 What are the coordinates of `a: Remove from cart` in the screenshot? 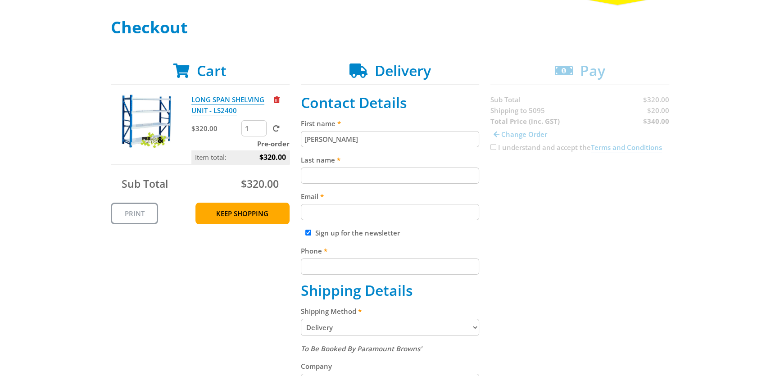 It's located at (277, 100).